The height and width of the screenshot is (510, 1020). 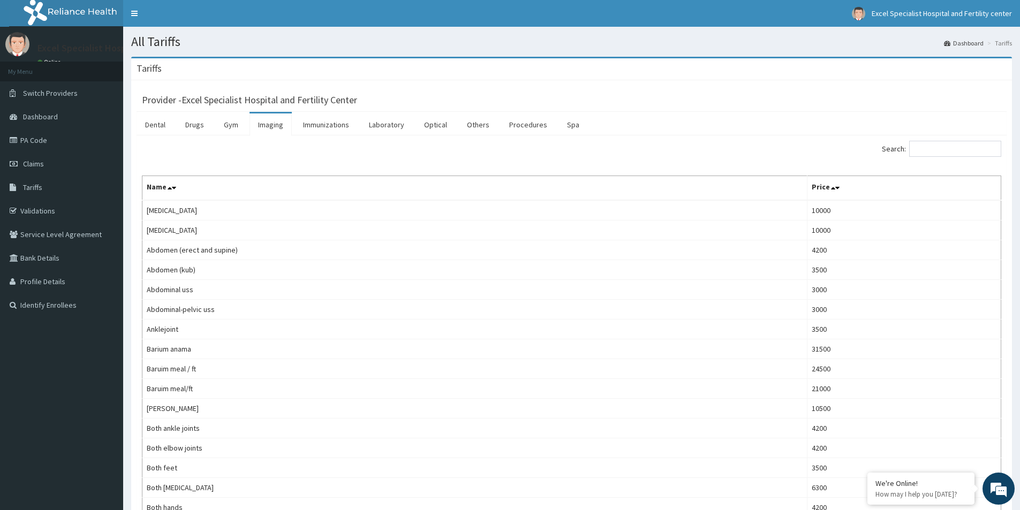 I want to click on a: Gym, so click(x=231, y=125).